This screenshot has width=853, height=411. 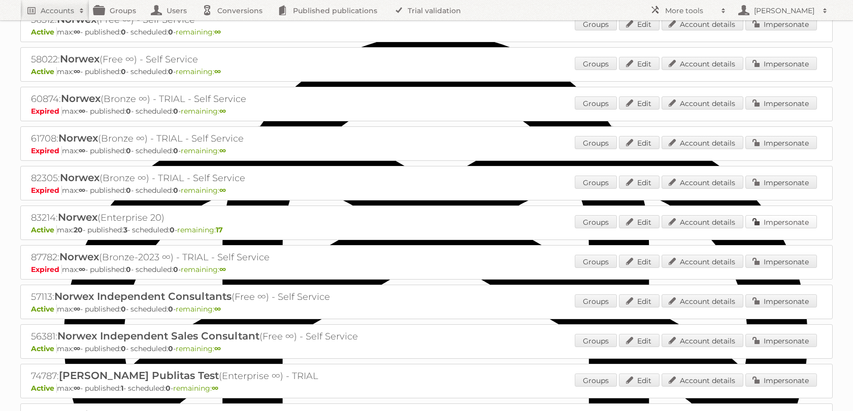 What do you see at coordinates (690, 11) in the screenshot?
I see `h2: More tools` at bounding box center [690, 11].